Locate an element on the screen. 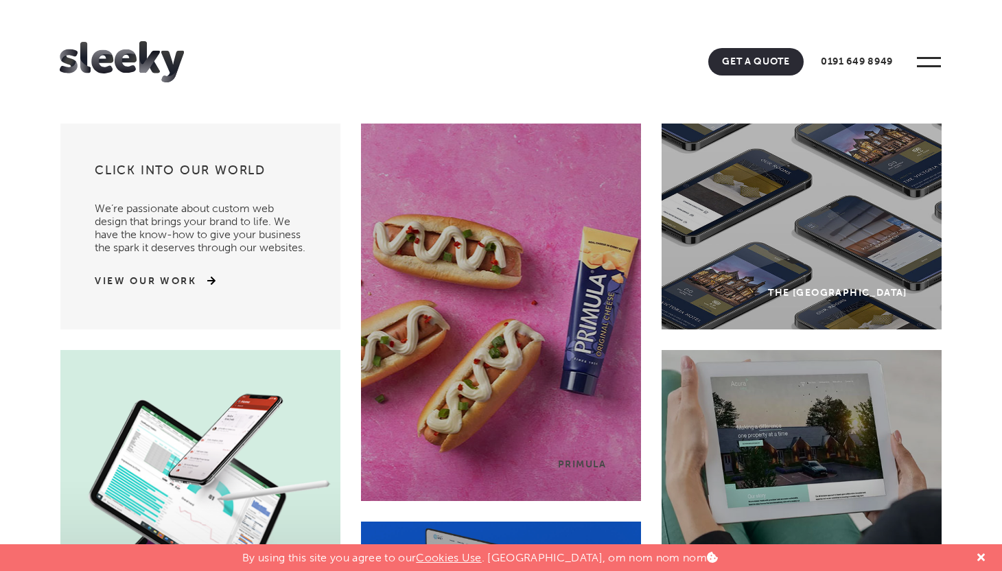 This screenshot has height=571, width=1002. a: Cookies Use is located at coordinates (449, 557).